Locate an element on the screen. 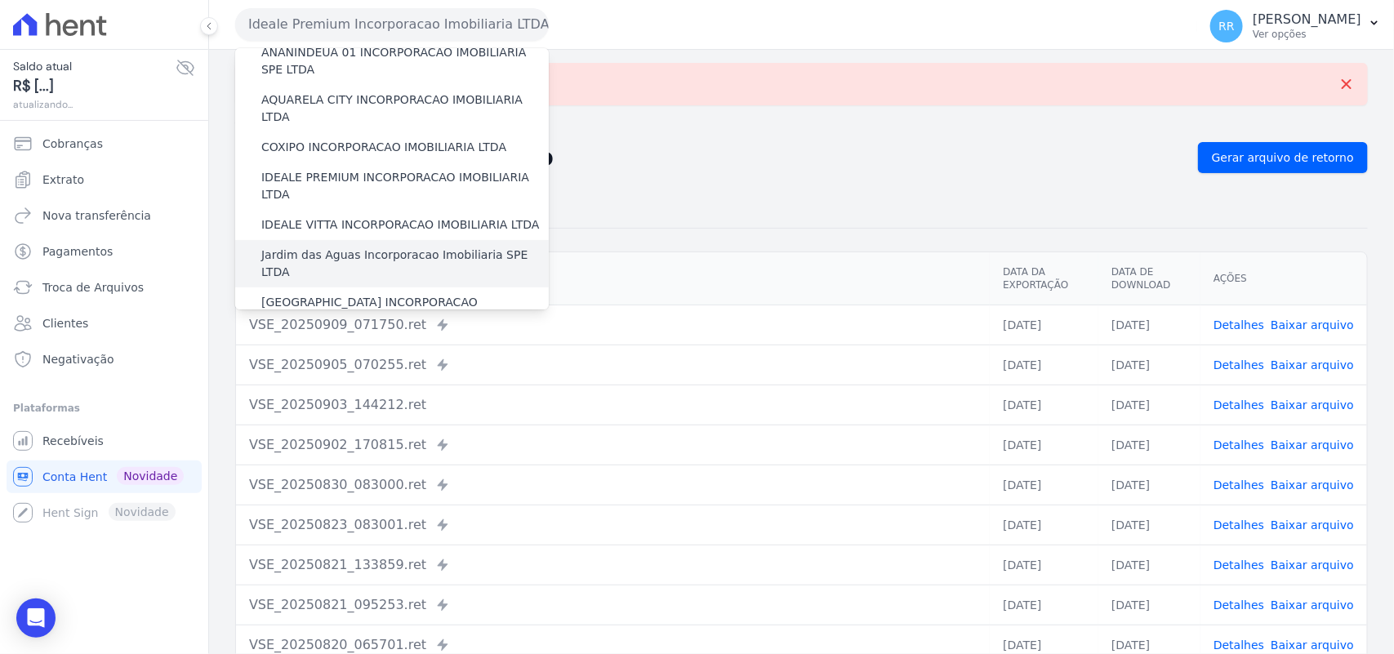 Image resolution: width=1394 pixels, height=654 pixels. th: Data da Exportação is located at coordinates (1043, 278).